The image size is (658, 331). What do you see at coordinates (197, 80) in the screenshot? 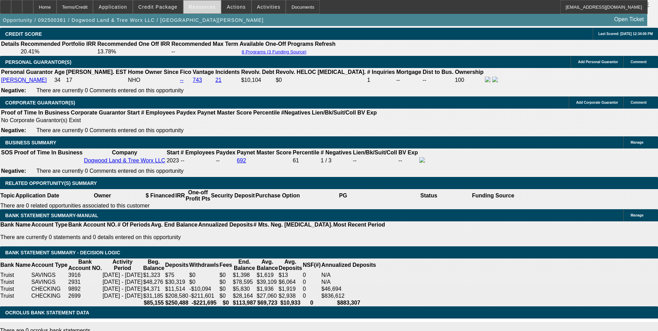
I see `a: 743` at bounding box center [197, 80].